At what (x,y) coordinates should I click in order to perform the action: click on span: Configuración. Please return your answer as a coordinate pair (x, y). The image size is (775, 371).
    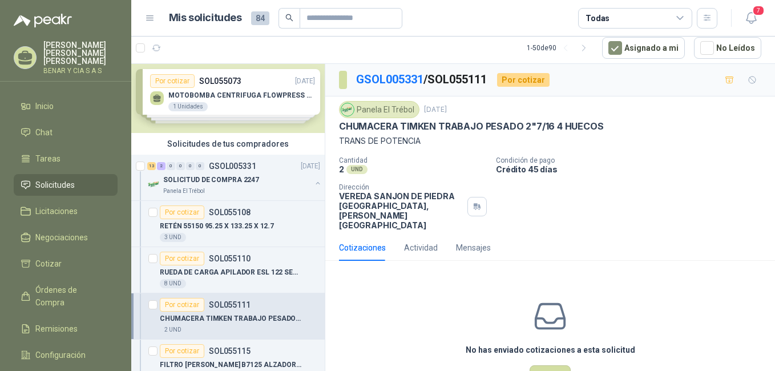
    Looking at the image, I should click on (61, 355).